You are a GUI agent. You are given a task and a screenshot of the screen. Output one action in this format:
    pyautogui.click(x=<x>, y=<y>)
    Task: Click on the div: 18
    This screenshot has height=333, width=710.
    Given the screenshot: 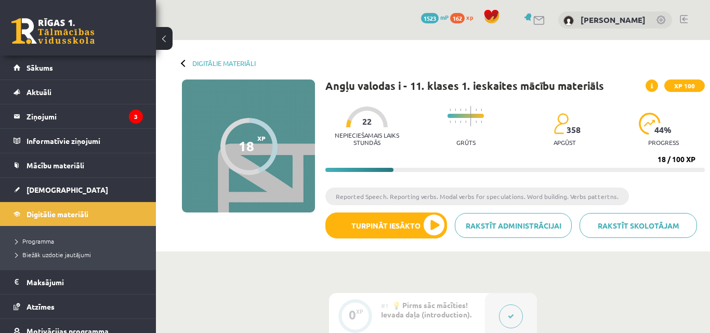 What is the action you would take?
    pyautogui.click(x=246, y=146)
    